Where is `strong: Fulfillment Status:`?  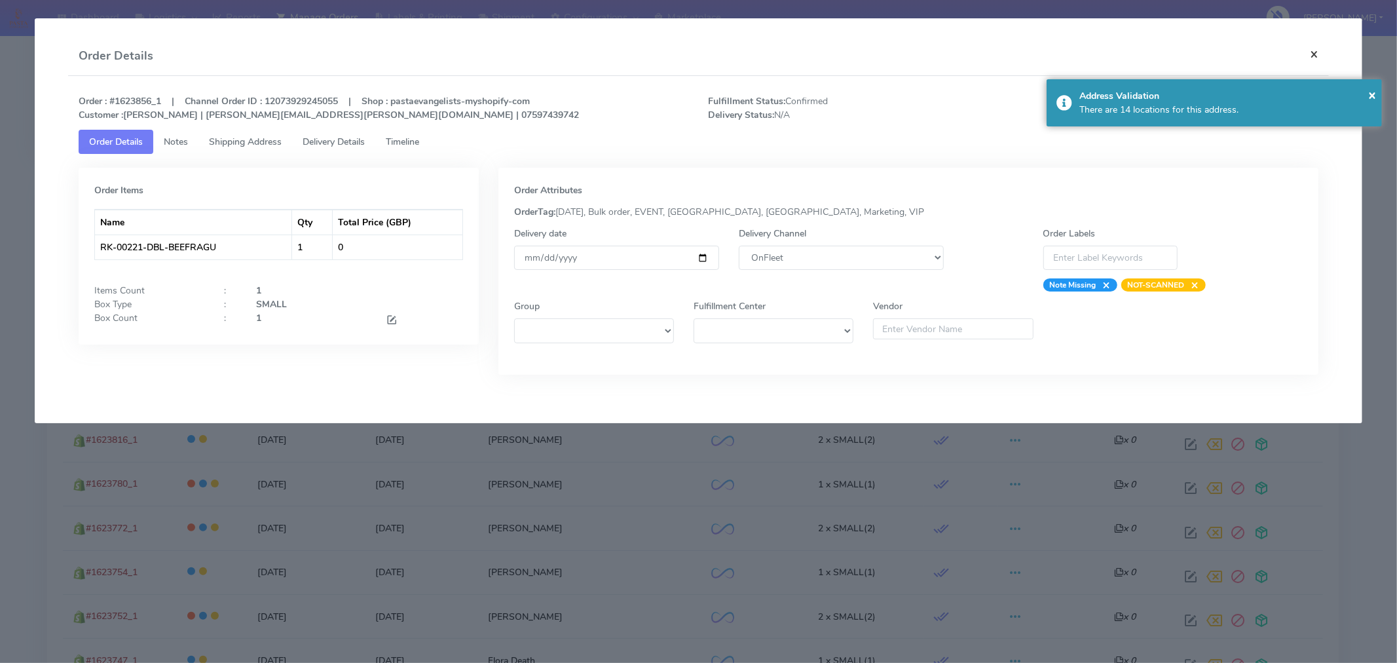 strong: Fulfillment Status: is located at coordinates (746, 101).